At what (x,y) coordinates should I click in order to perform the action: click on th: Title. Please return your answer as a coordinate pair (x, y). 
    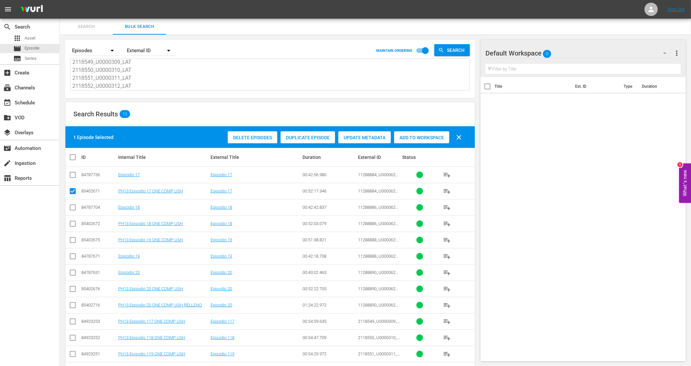
    Looking at the image, I should click on (533, 86).